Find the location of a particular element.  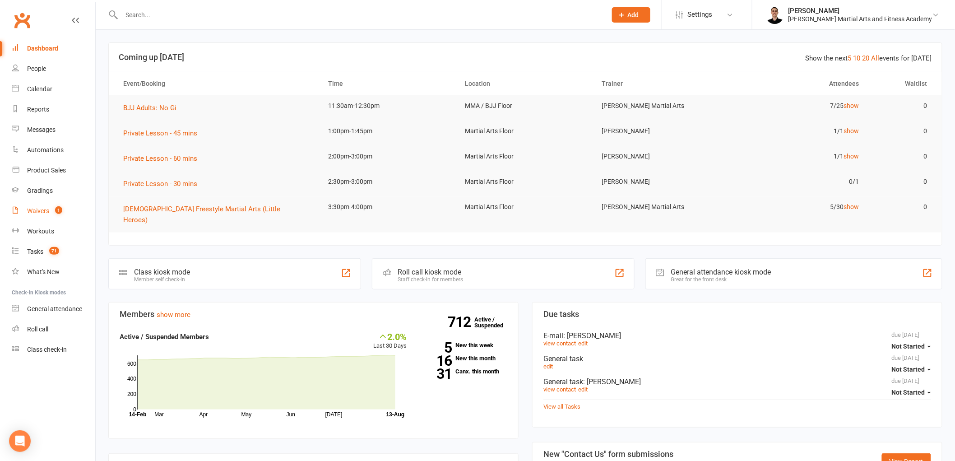

img: thumb_image1729140307.png is located at coordinates (775, 15).